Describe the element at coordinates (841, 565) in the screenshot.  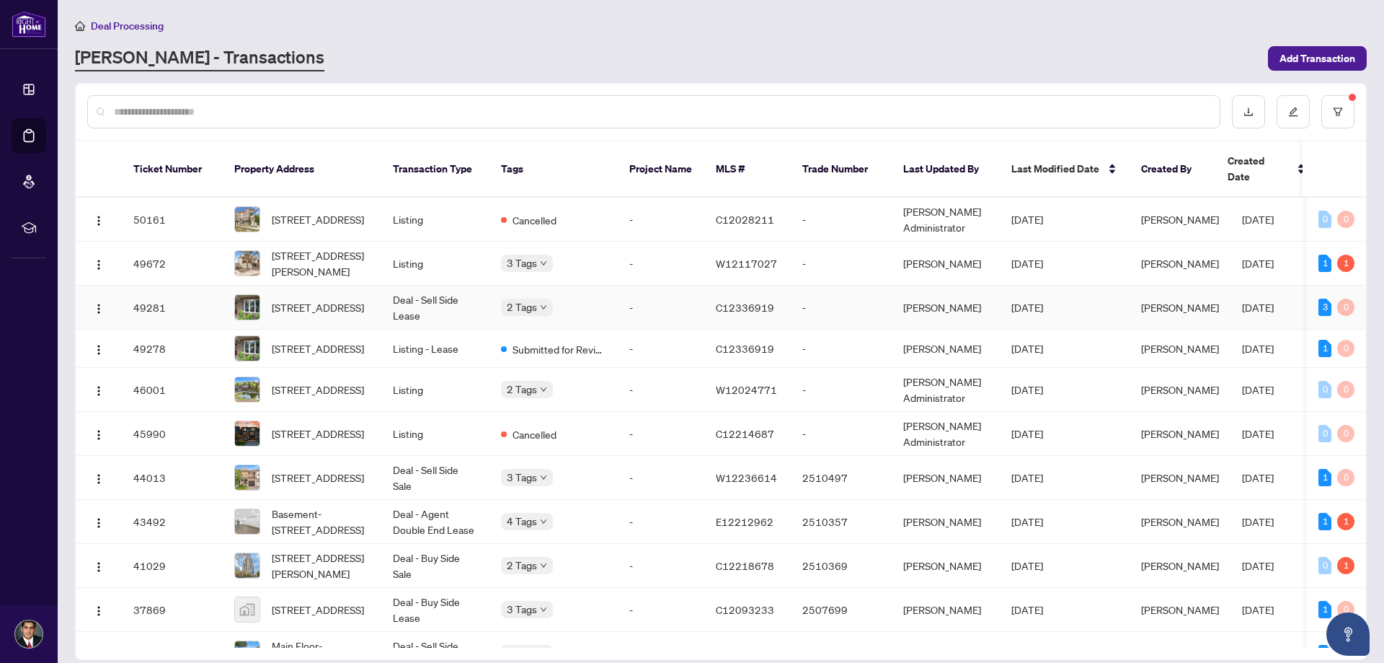
I see `td: 2510369` at that location.